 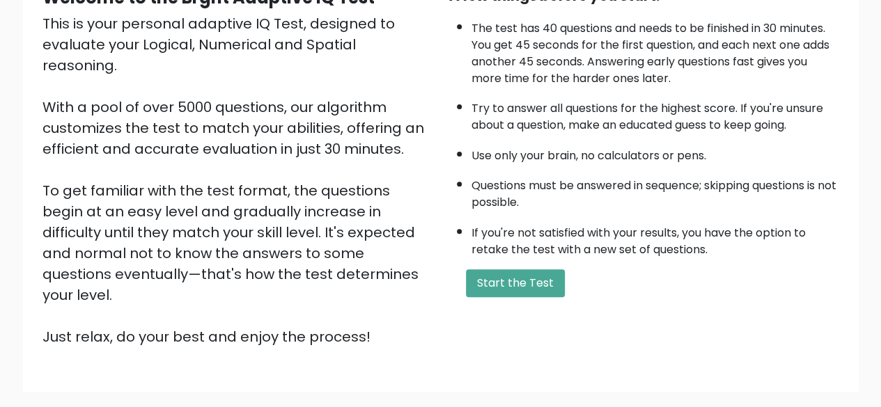 I want to click on li: Questions must be answered in sequence; skipping questions is not possible., so click(x=655, y=191).